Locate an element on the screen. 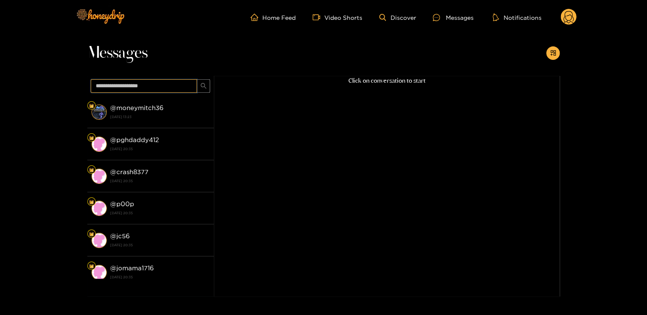  span: search is located at coordinates (203, 86).